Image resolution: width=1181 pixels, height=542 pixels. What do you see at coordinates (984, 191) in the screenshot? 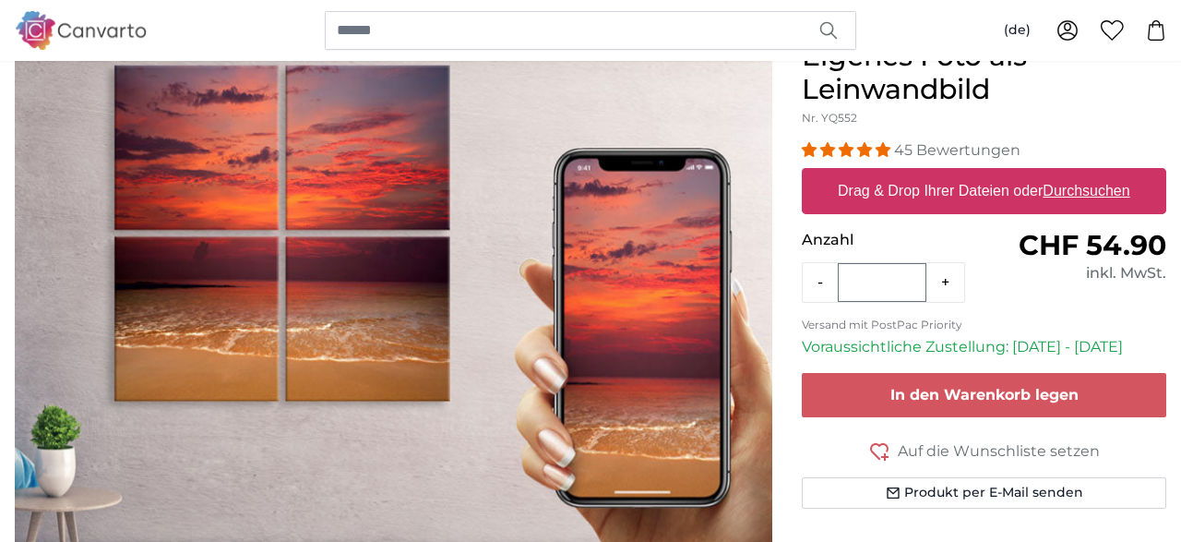
I see `label: Drag & Drop Ihrer Dateien oder` at bounding box center [984, 191].